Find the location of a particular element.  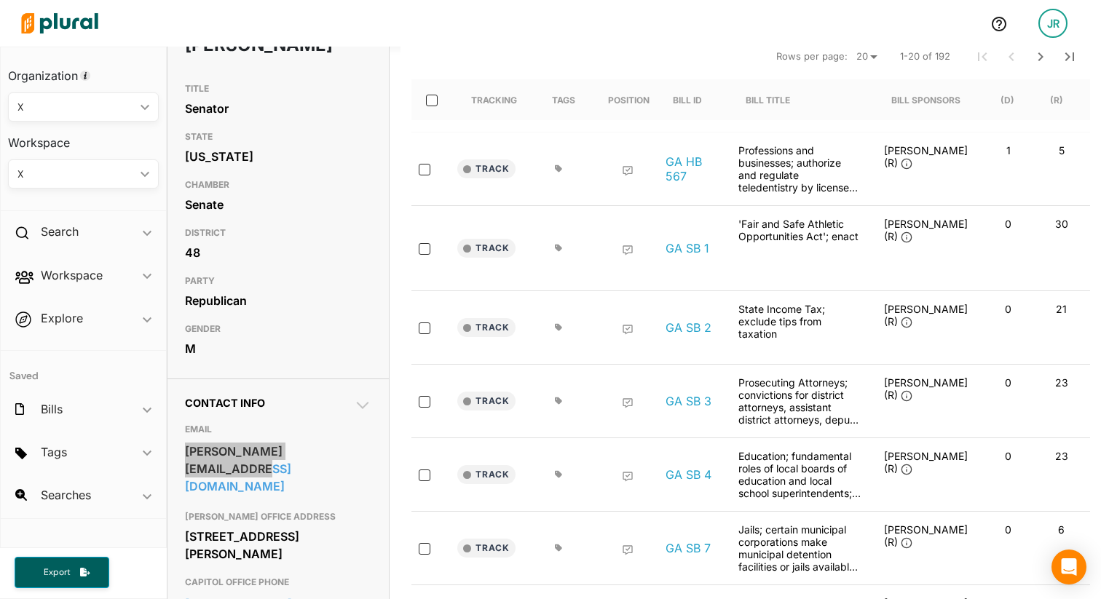

a: GA HB 567 is located at coordinates (690, 169).